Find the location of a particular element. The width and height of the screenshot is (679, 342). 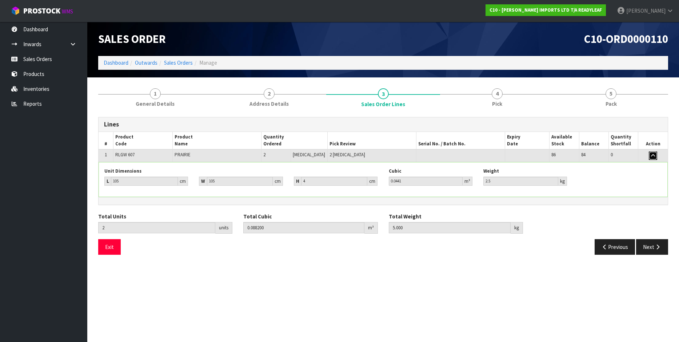

button: Exit is located at coordinates (109, 247).